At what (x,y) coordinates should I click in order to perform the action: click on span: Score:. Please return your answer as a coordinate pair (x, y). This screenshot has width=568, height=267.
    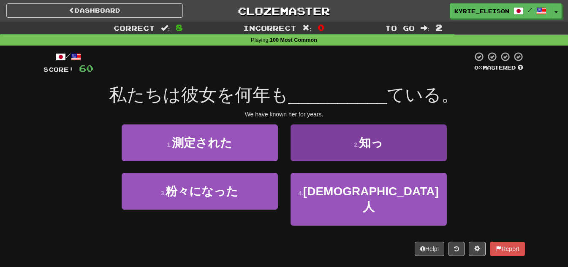
    Looking at the image, I should click on (59, 69).